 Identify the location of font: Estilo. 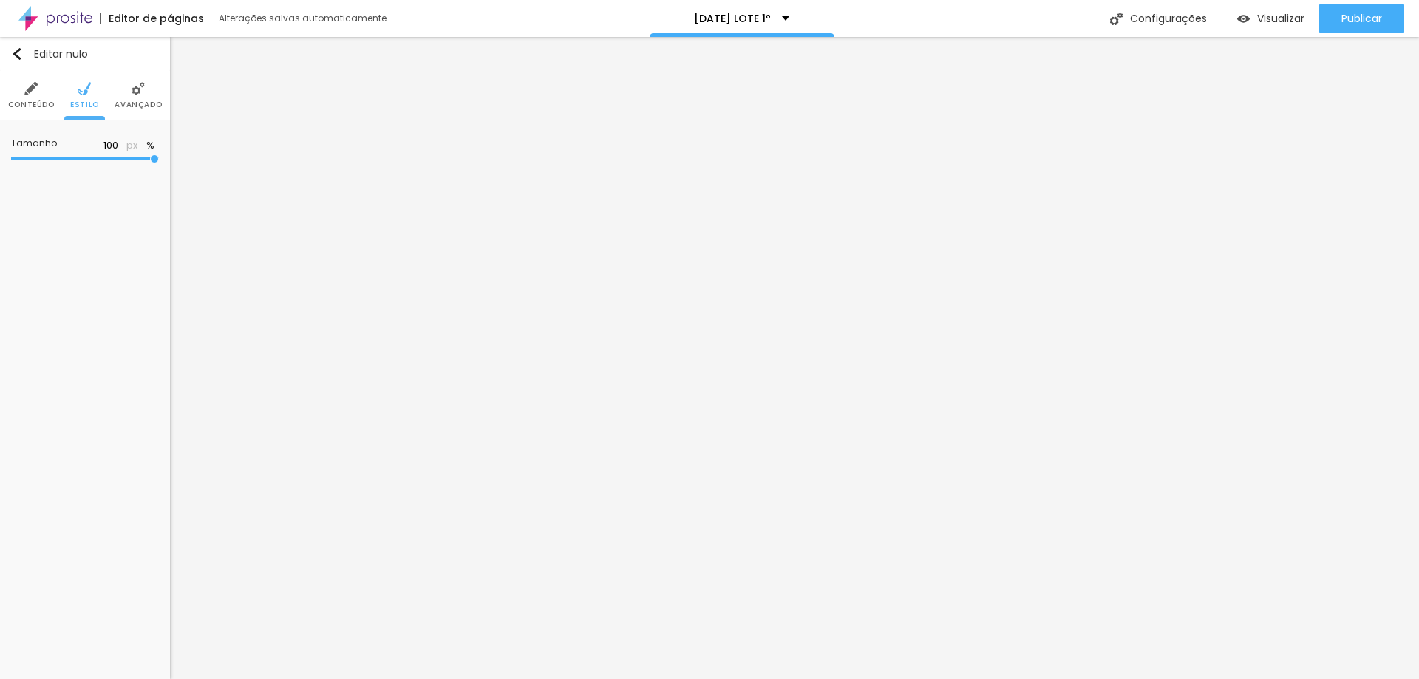
(84, 104).